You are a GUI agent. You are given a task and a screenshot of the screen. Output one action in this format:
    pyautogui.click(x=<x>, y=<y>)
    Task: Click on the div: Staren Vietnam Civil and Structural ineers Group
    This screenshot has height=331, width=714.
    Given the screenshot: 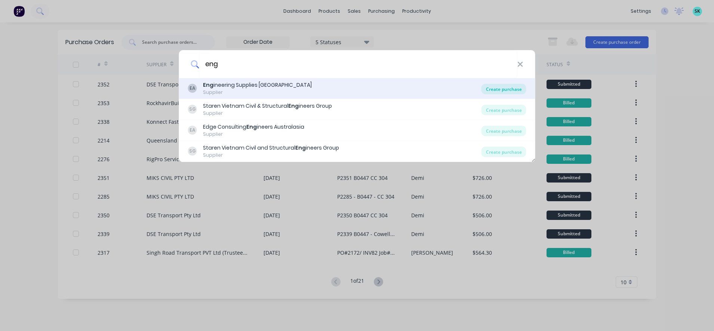 What is the action you would take?
    pyautogui.click(x=271, y=148)
    